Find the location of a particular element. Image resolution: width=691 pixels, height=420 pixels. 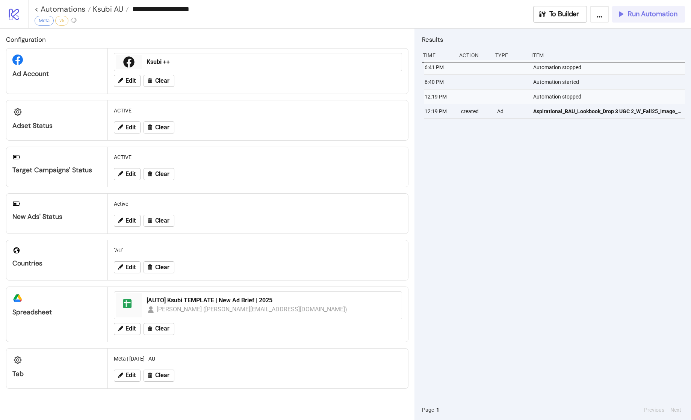

div: "AU" is located at coordinates (258, 250).